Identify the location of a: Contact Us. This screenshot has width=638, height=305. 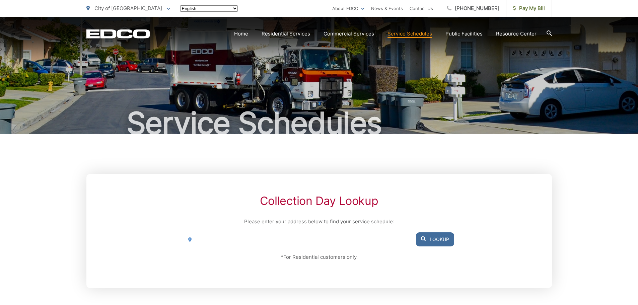
(421, 8).